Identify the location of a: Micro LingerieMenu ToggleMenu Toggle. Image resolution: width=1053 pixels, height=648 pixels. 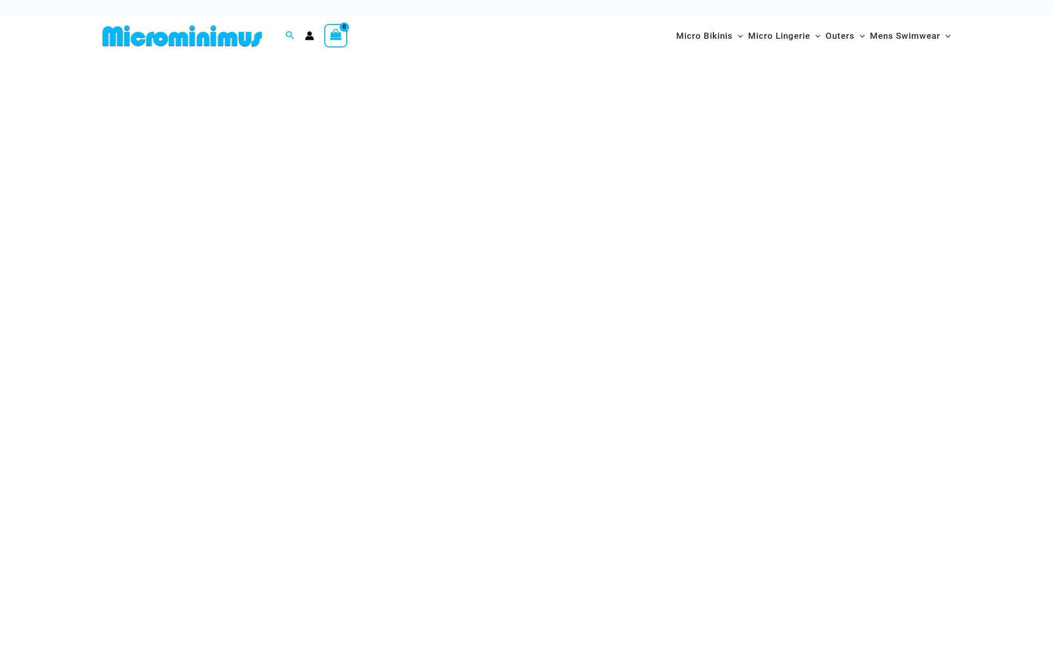
(785, 36).